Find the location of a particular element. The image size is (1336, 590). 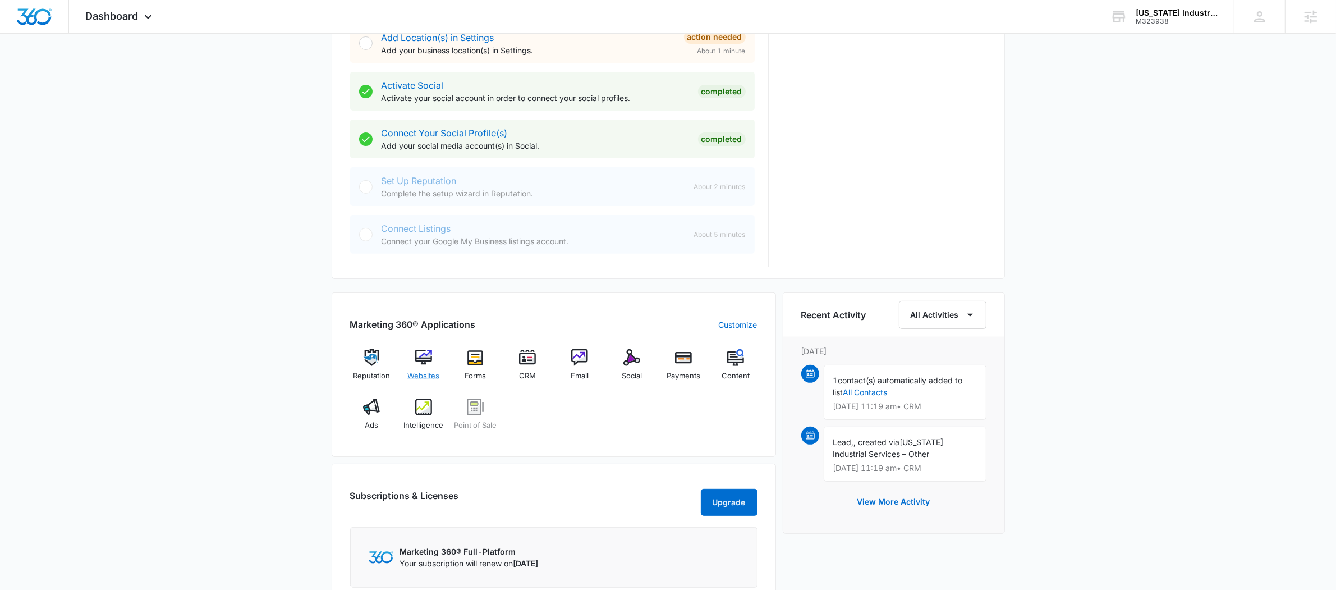

span: Intelligence is located at coordinates (423, 425).